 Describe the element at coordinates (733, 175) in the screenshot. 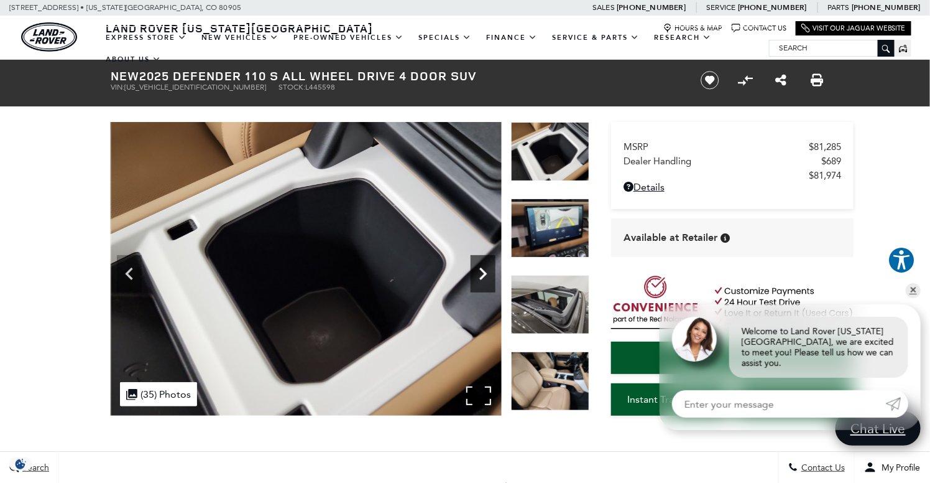

I see `a: $81,974` at that location.